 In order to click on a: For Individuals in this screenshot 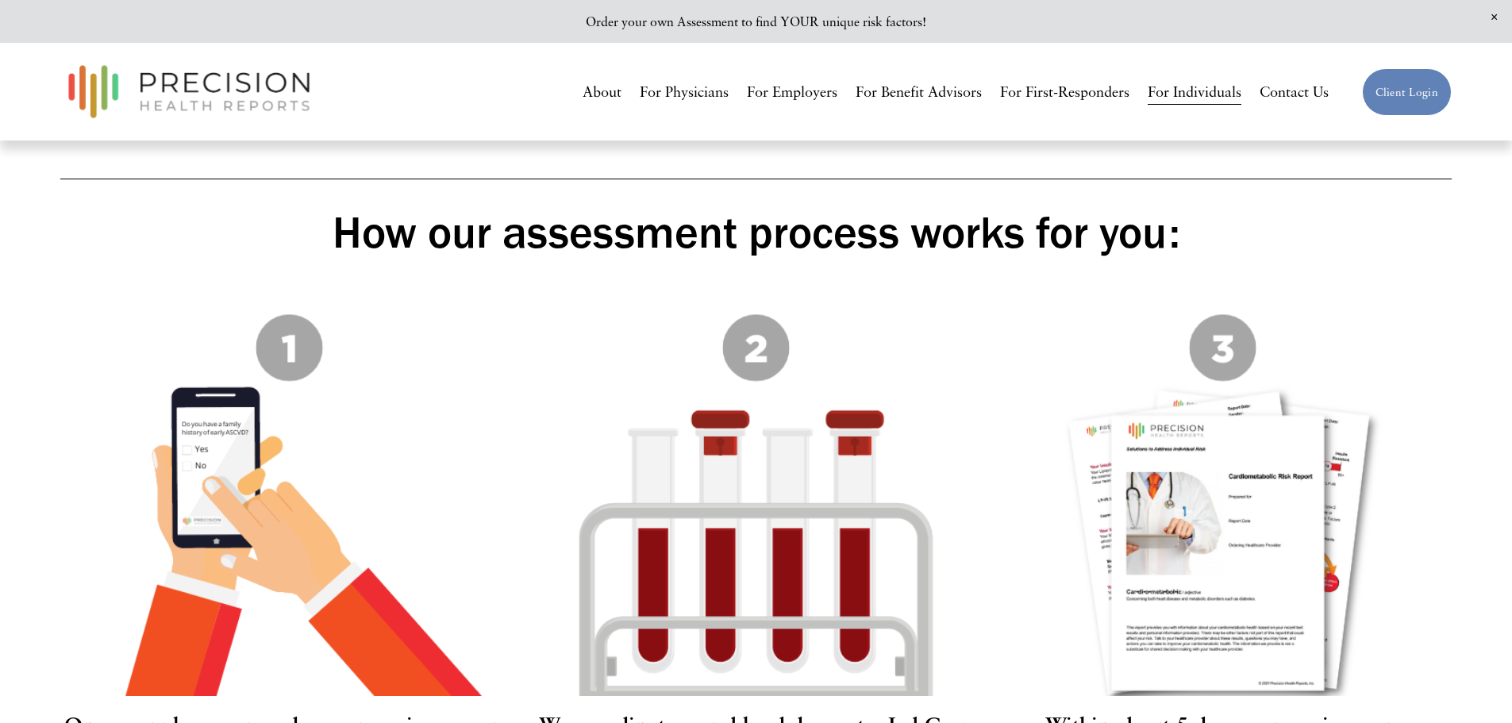, I will do `click(1195, 92)`.